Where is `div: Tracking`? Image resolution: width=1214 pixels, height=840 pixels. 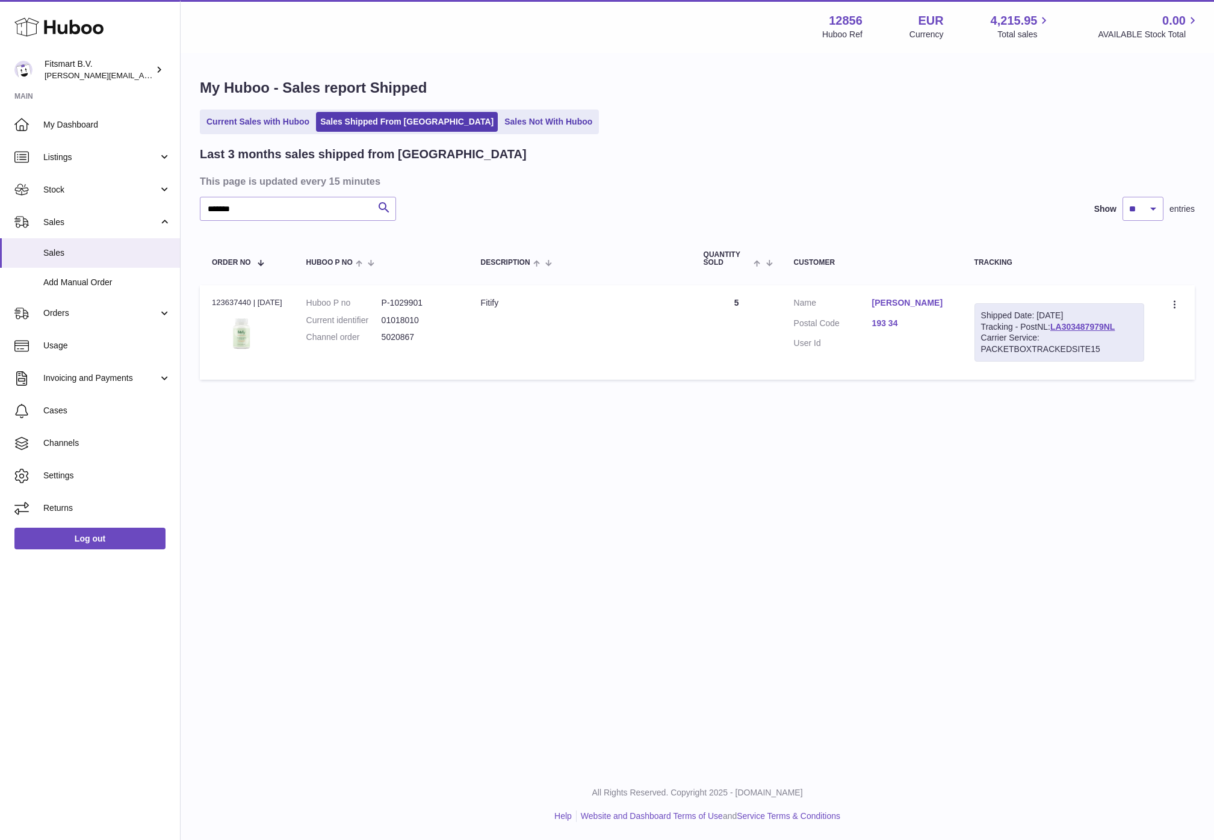
div: Tracking is located at coordinates (1059, 262).